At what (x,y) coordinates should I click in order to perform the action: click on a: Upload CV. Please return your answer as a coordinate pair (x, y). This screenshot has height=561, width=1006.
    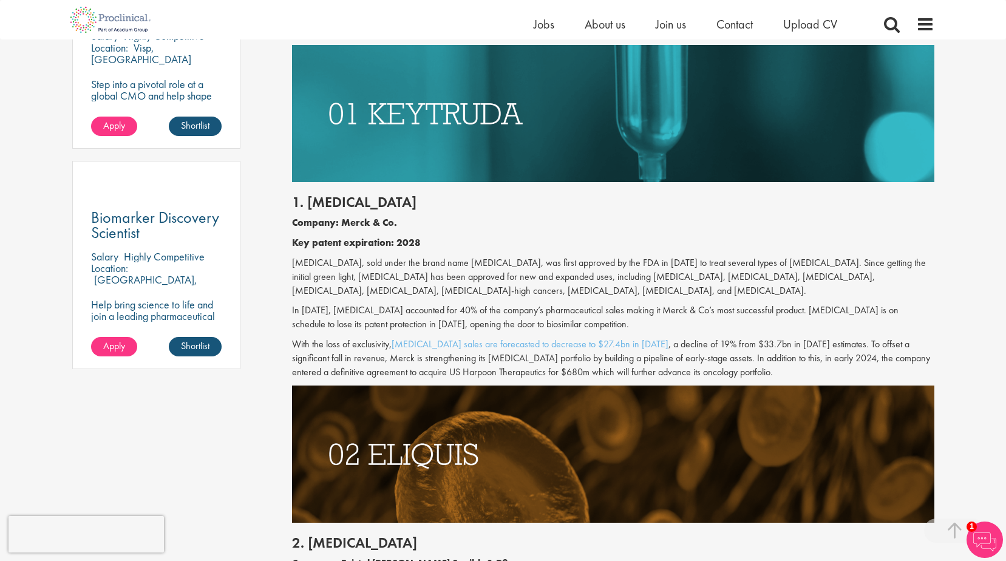
    Looking at the image, I should click on (810, 24).